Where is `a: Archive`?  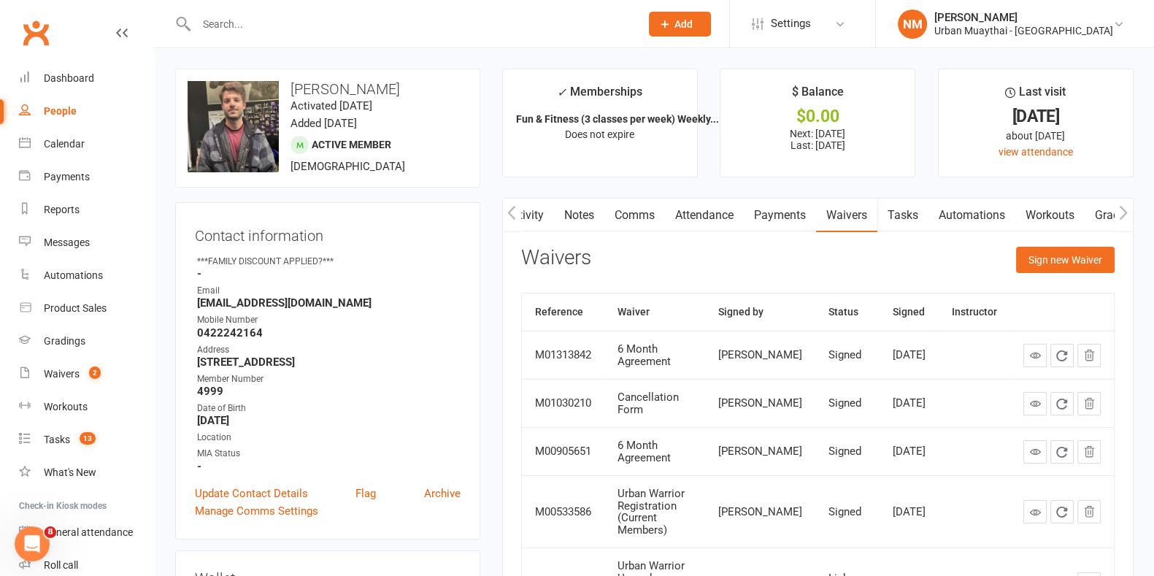 a: Archive is located at coordinates (442, 493).